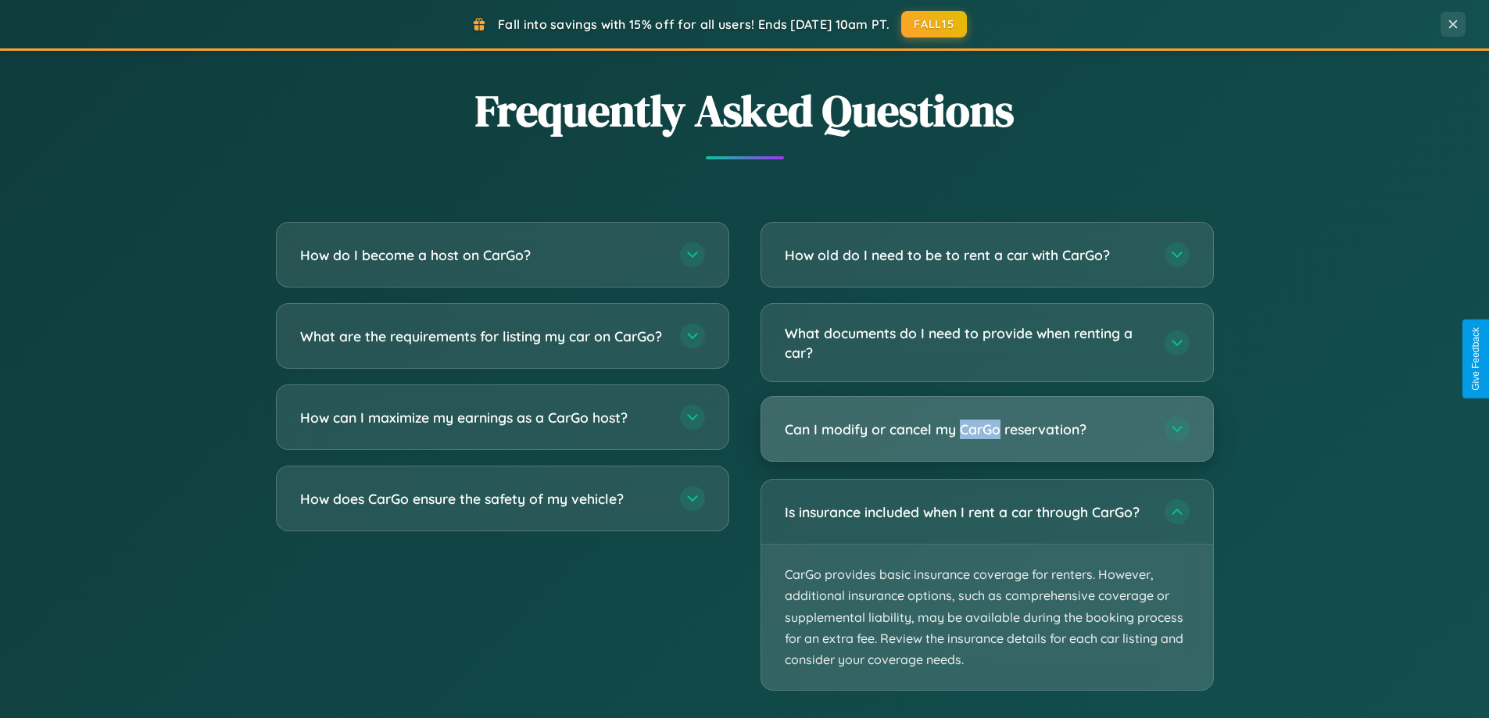  I want to click on h3: Is insurance included when I rent a car through CarGo?, so click(967, 512).